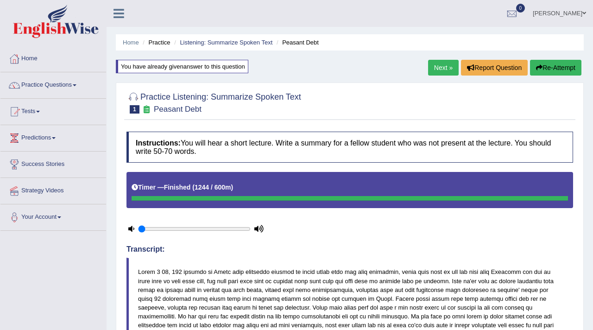 The image size is (593, 330). I want to click on button: Re-Attempt, so click(555, 68).